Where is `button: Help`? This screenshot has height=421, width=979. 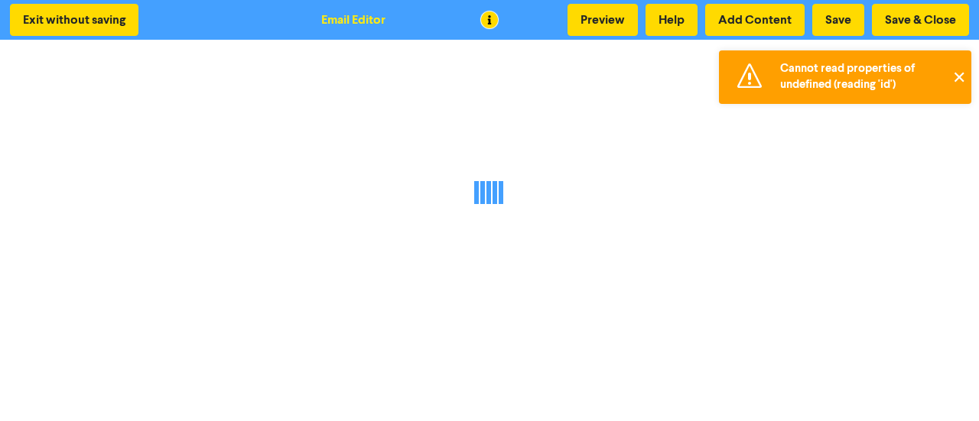 button: Help is located at coordinates (671, 20).